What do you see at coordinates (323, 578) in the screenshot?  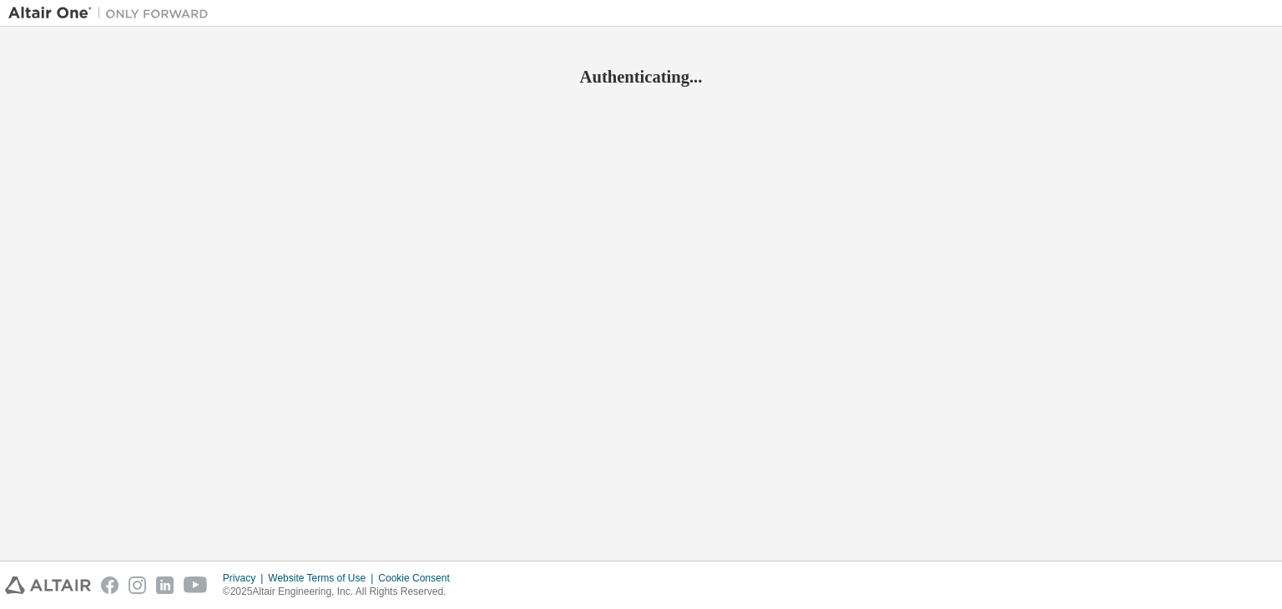 I see `div: Website Terms of Use` at bounding box center [323, 578].